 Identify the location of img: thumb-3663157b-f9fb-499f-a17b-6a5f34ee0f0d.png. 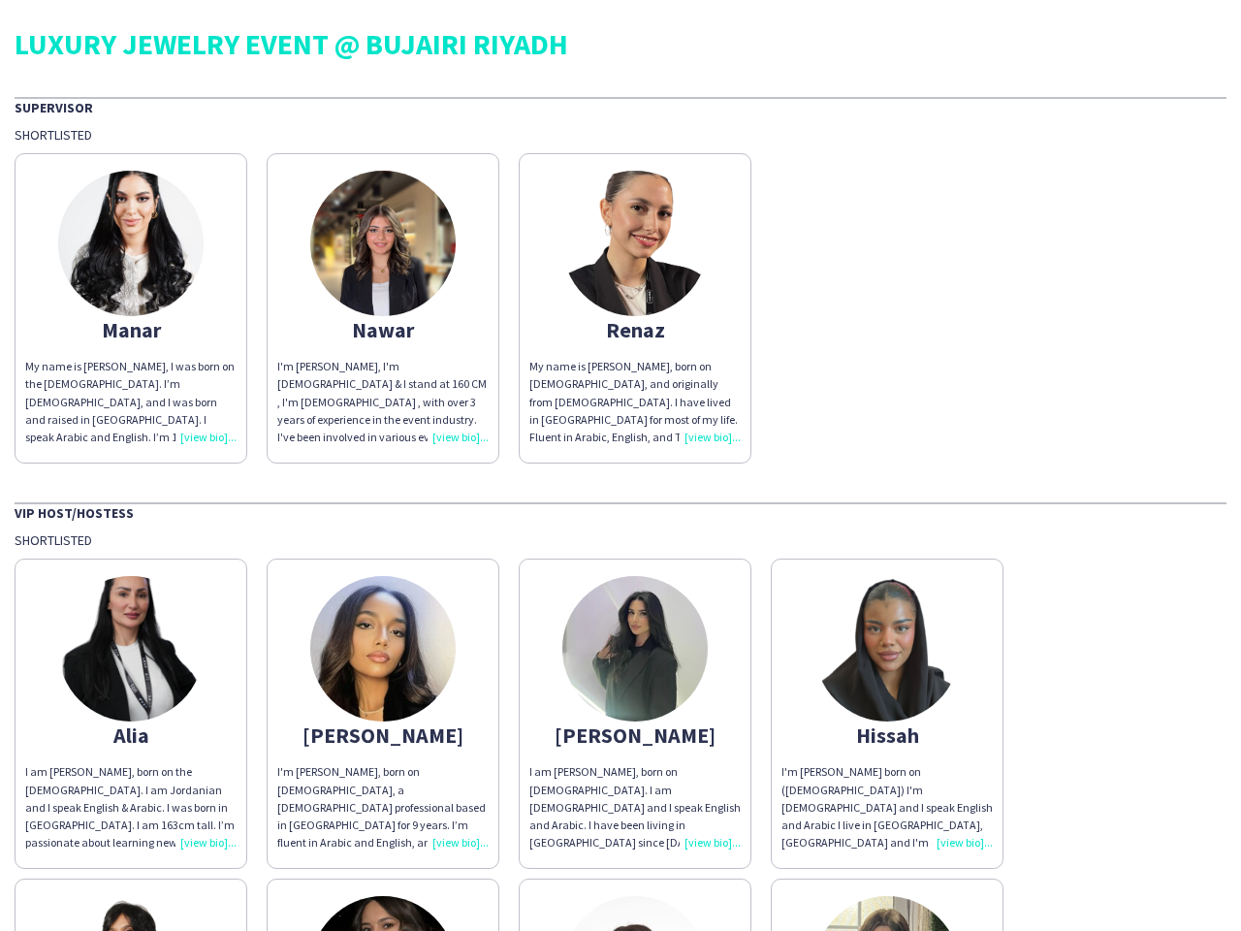
(131, 648).